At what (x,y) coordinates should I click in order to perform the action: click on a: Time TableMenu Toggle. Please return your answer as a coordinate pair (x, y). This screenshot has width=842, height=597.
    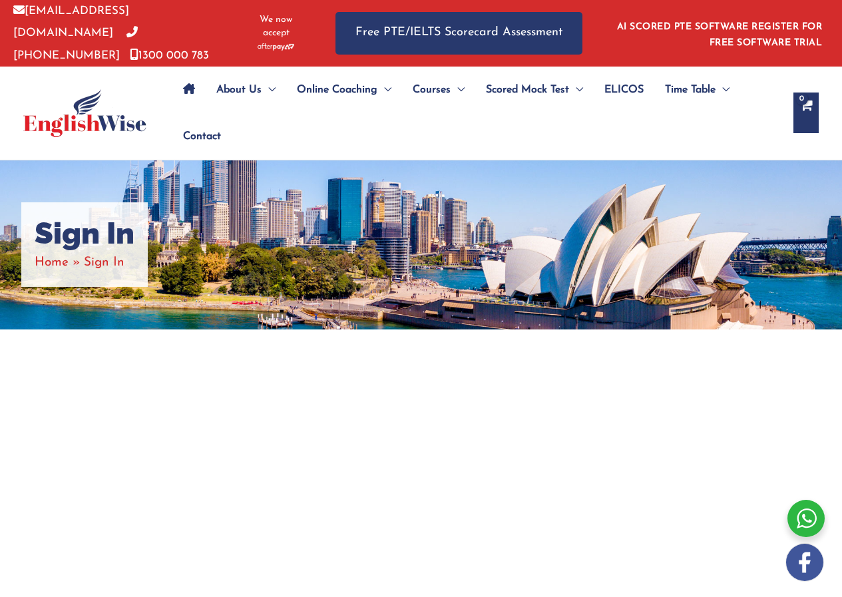
    Looking at the image, I should click on (697, 90).